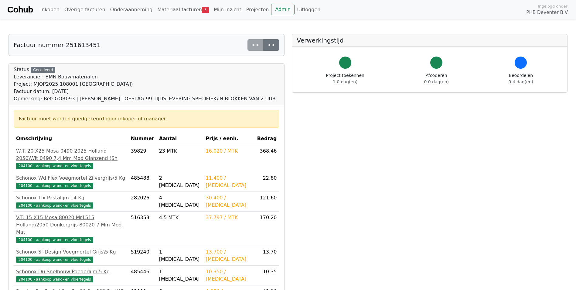 The image size is (576, 290). I want to click on div: Schonox Sf Design Voegmortel Grijs\5 Kg, so click(71, 252).